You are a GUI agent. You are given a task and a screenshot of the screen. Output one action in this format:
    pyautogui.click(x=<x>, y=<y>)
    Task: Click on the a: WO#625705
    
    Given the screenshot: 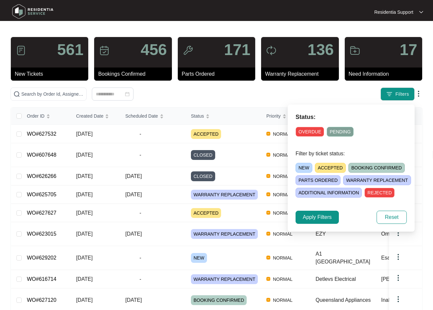 What is the action you would take?
    pyautogui.click(x=42, y=194)
    